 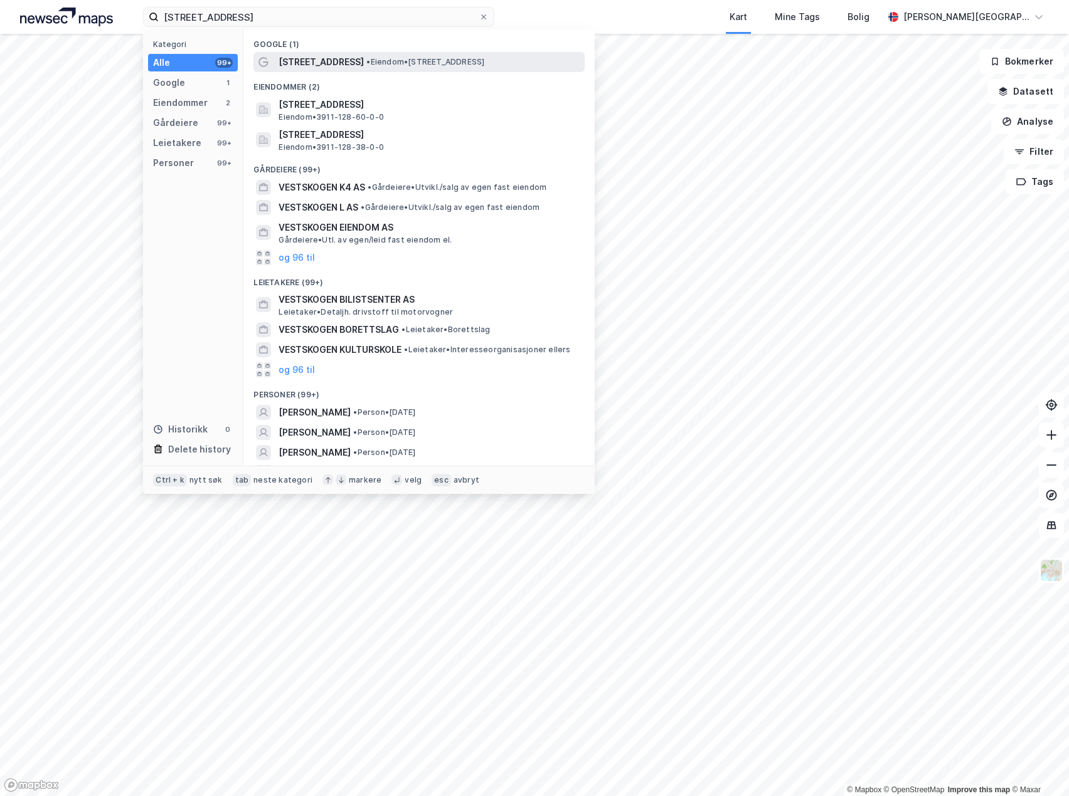 What do you see at coordinates (365, 480) in the screenshot?
I see `div: markere` at bounding box center [365, 480].